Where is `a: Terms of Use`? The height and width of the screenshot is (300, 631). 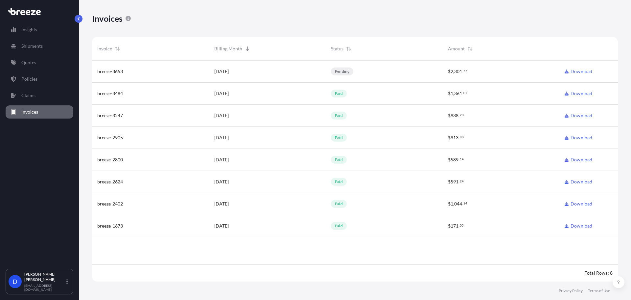 a: Terms of Use is located at coordinates (599, 290).